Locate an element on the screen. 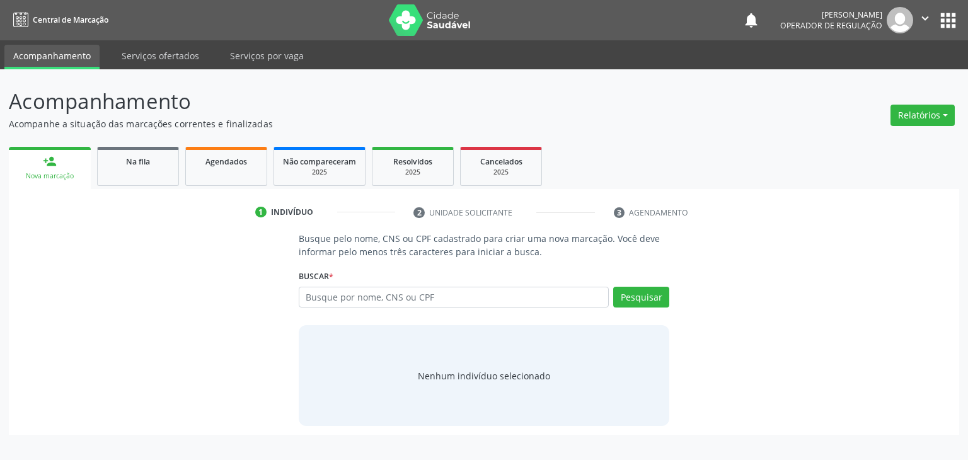  div: Nenhum indivíduo selecionado is located at coordinates (484, 375).